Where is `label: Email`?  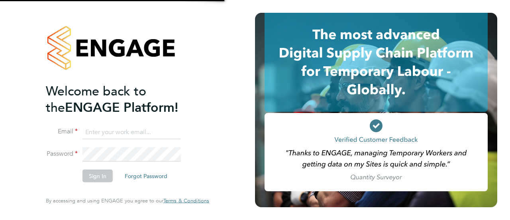 label: Email is located at coordinates (62, 131).